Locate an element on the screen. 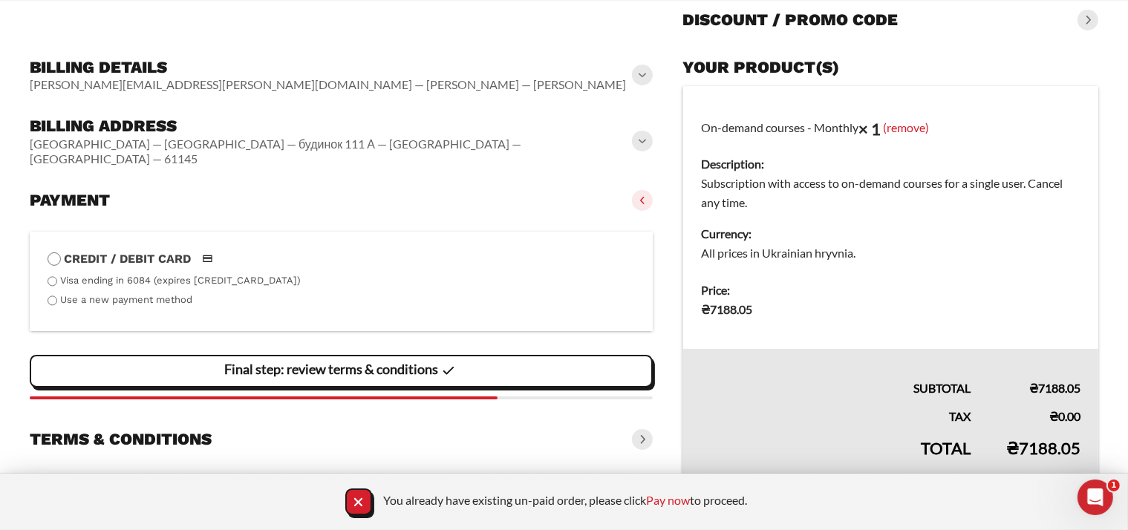 The width and height of the screenshot is (1128, 530). h3: Billing details is located at coordinates (328, 68).